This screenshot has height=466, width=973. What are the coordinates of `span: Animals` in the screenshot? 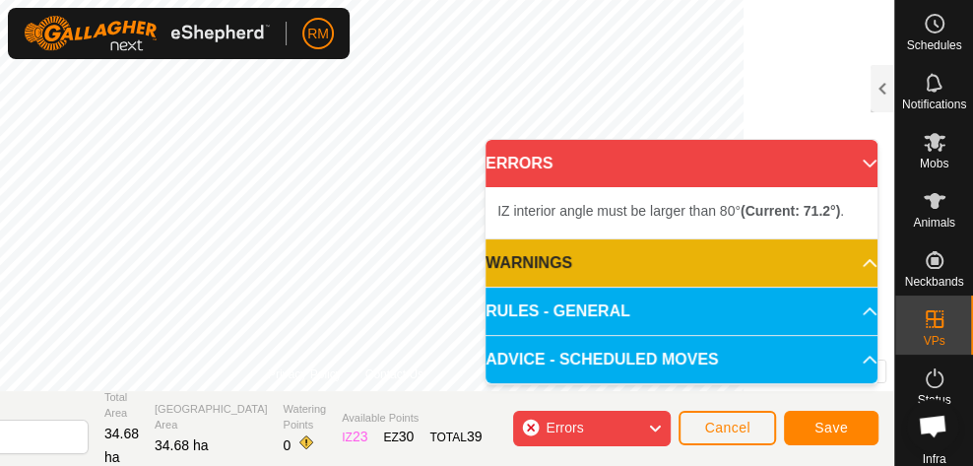 It's located at (933, 222).